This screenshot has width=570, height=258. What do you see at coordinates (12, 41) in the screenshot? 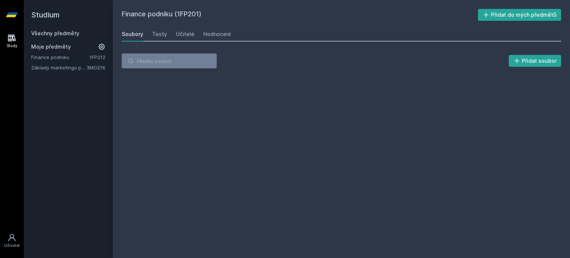
I see `a: Study` at bounding box center [12, 41].